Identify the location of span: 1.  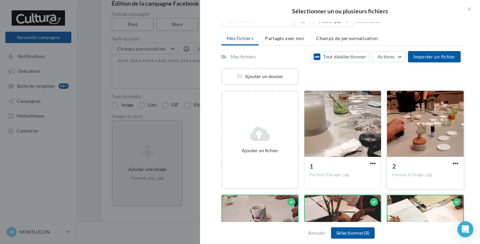
(311, 166).